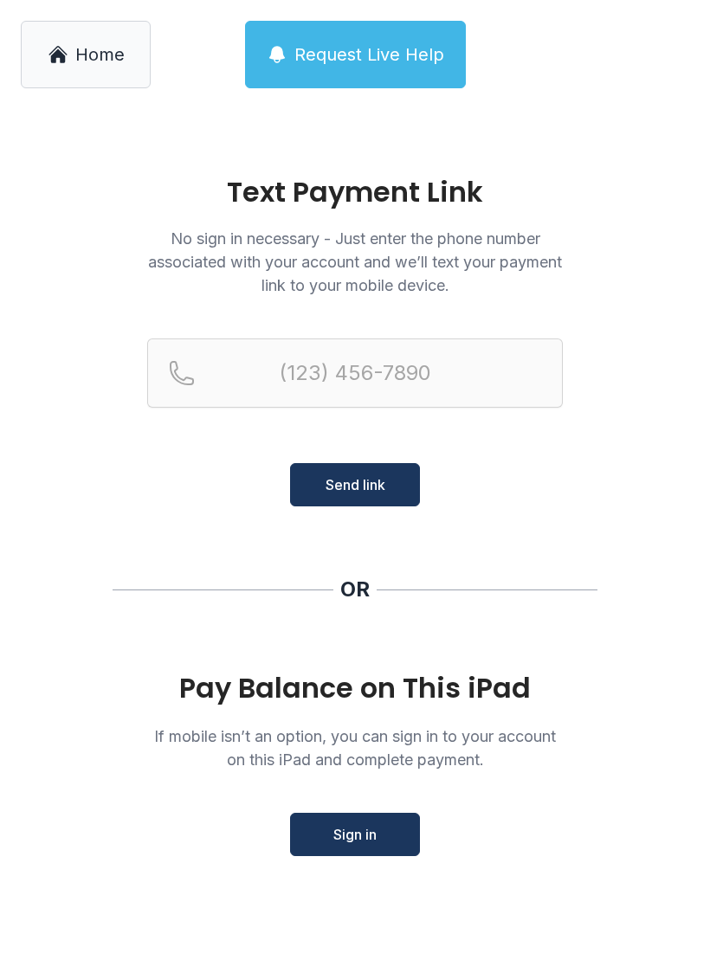 Image resolution: width=710 pixels, height=979 pixels. What do you see at coordinates (355, 373) in the screenshot?
I see `input: Reservation phone number` at bounding box center [355, 373].